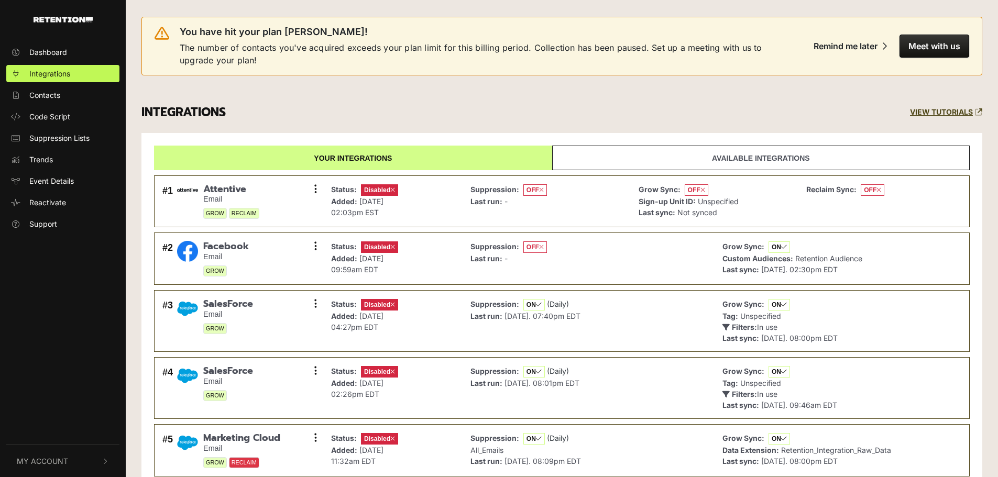 This screenshot has height=477, width=998. What do you see at coordinates (63, 73) in the screenshot?
I see `a: Integrations` at bounding box center [63, 73].